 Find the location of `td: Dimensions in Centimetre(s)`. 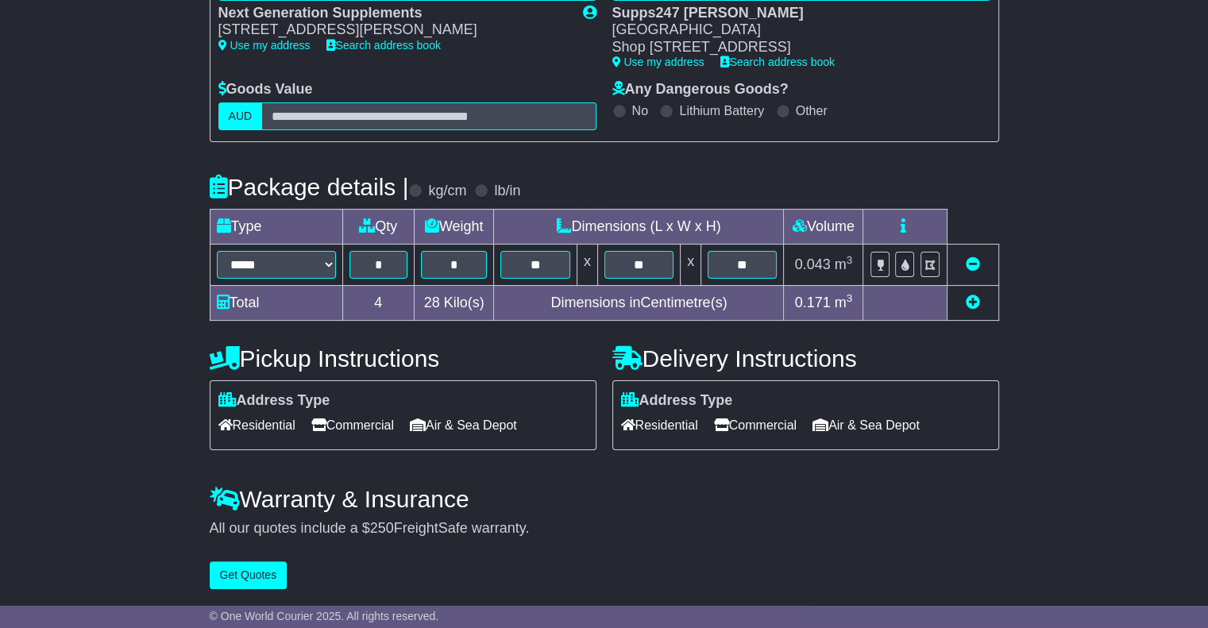

td: Dimensions in Centimetre(s) is located at coordinates (639, 303).